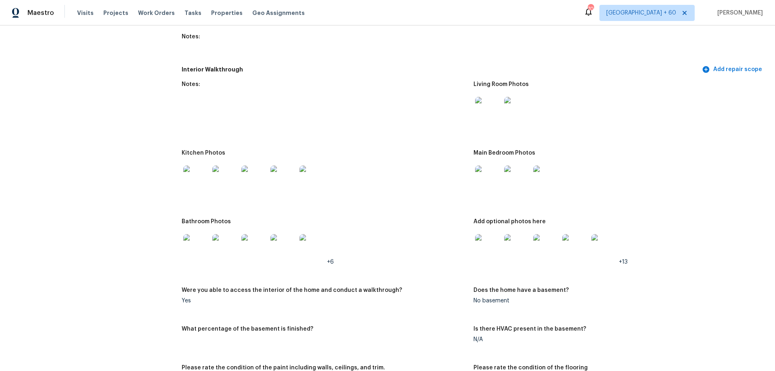 This screenshot has width=775, height=371. Describe the element at coordinates (247, 329) in the screenshot. I see `h5: What percentage of the basement is finished?` at that location.